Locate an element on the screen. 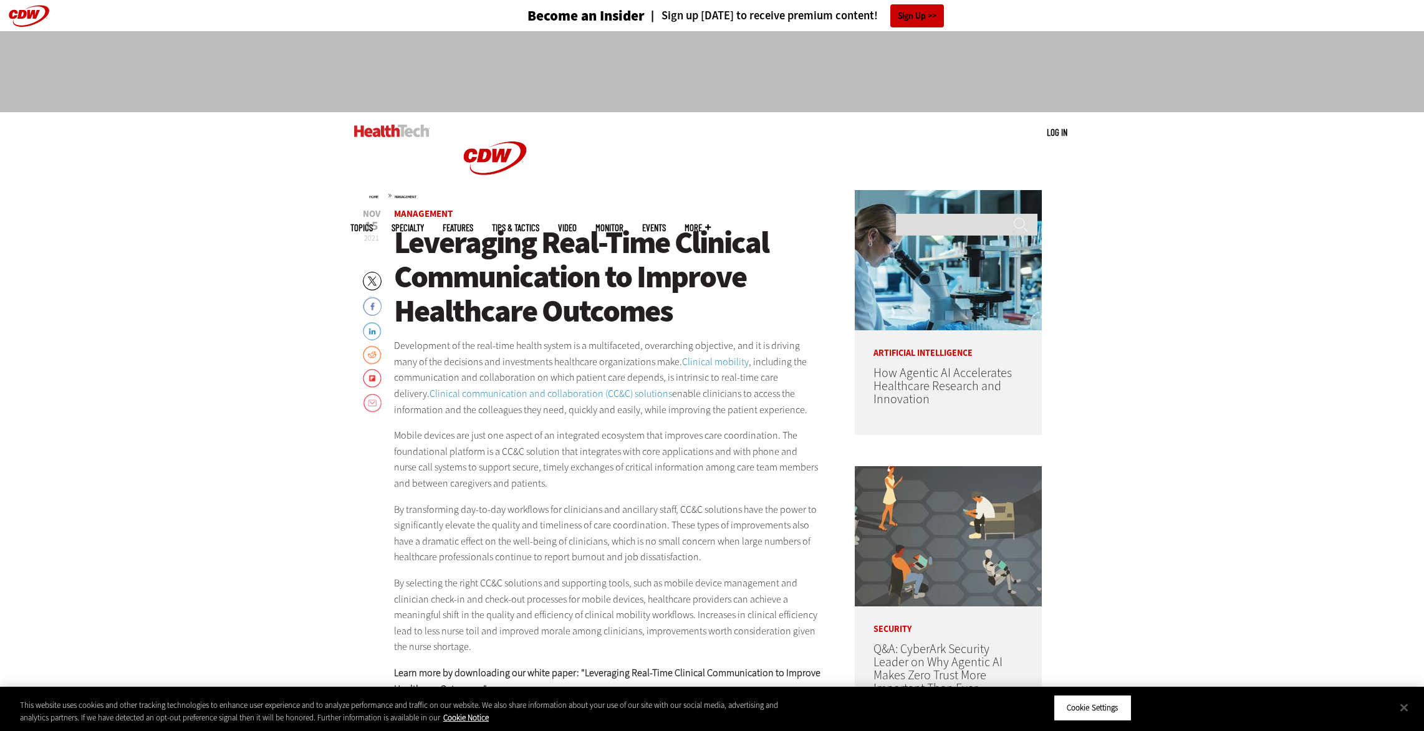 Image resolution: width=1424 pixels, height=731 pixels. p: By selecting the right CC&C solutions and supporting tools, such as mobile device management and ... is located at coordinates (608, 615).